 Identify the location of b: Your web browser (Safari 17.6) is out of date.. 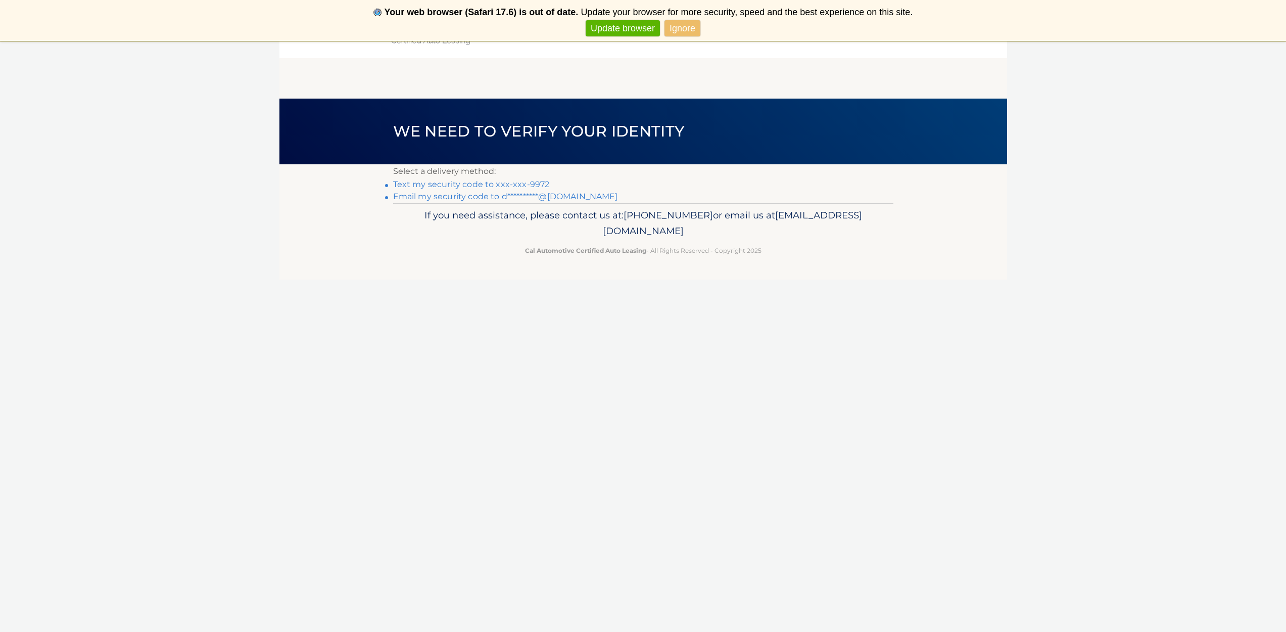
(482, 12).